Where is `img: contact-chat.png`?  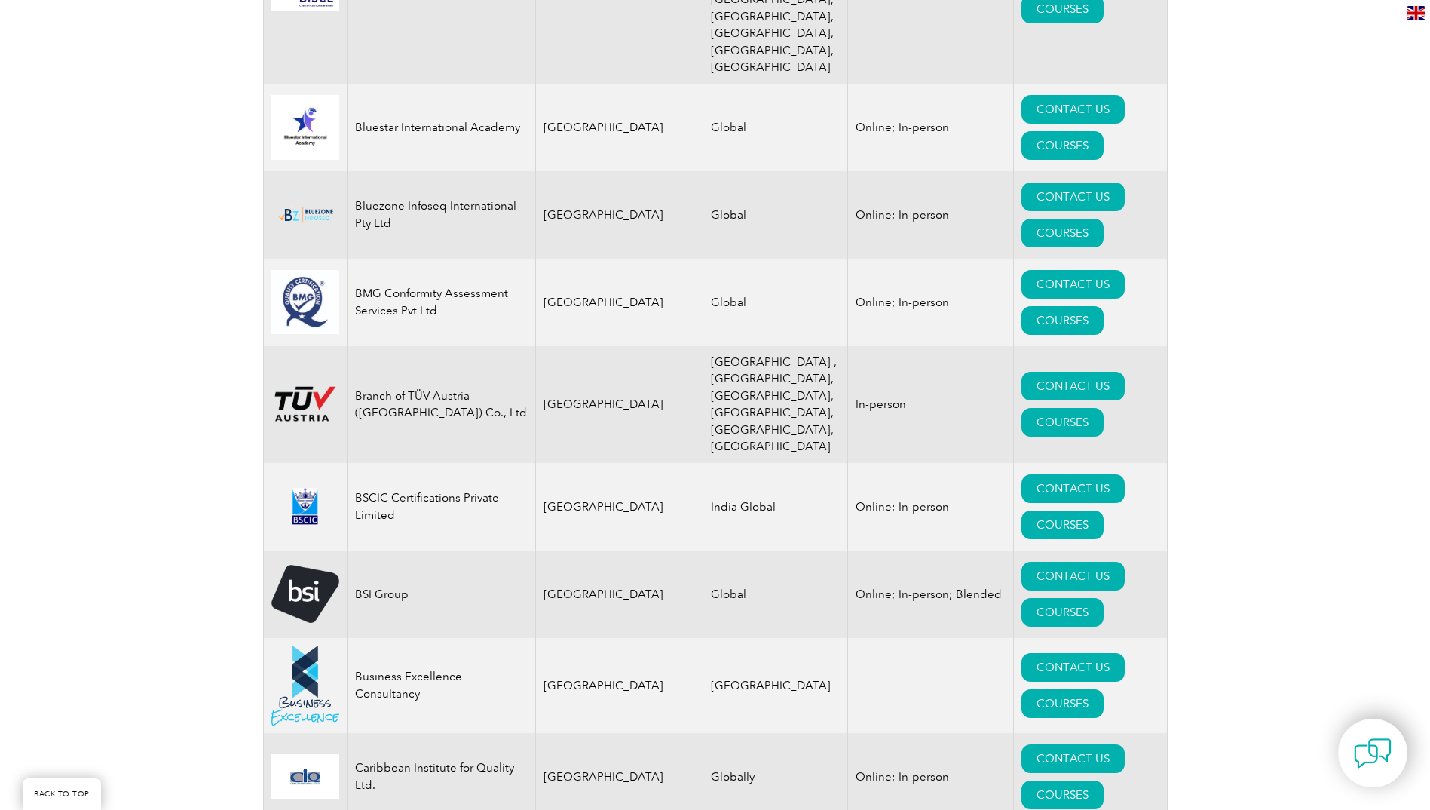 img: contact-chat.png is located at coordinates (1373, 753).